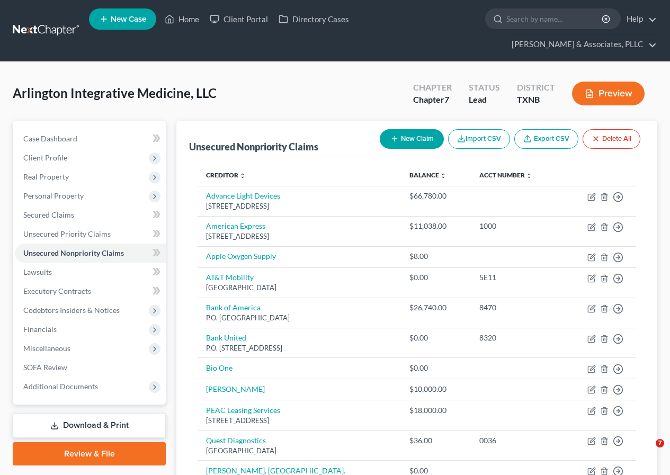 Image resolution: width=670 pixels, height=475 pixels. I want to click on span: Real Property, so click(46, 176).